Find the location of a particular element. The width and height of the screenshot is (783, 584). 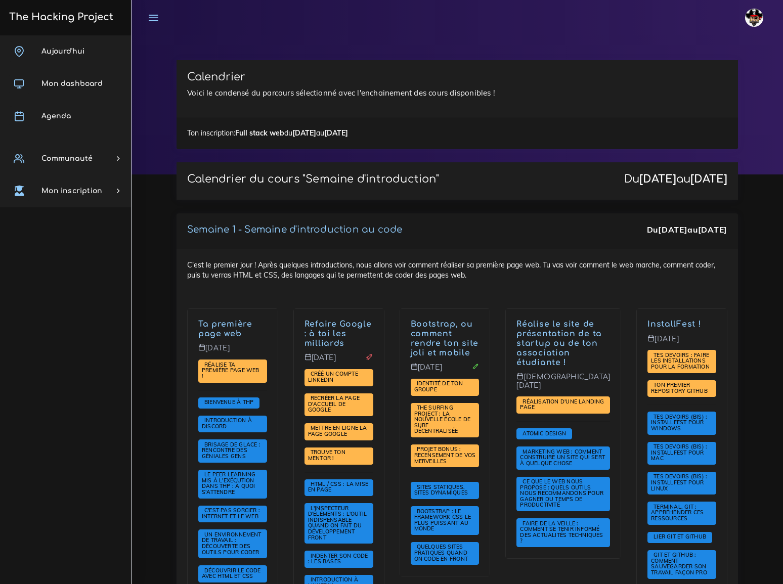

a: Tes devoirs (bis) : Installfest pour Windows is located at coordinates (679, 423).